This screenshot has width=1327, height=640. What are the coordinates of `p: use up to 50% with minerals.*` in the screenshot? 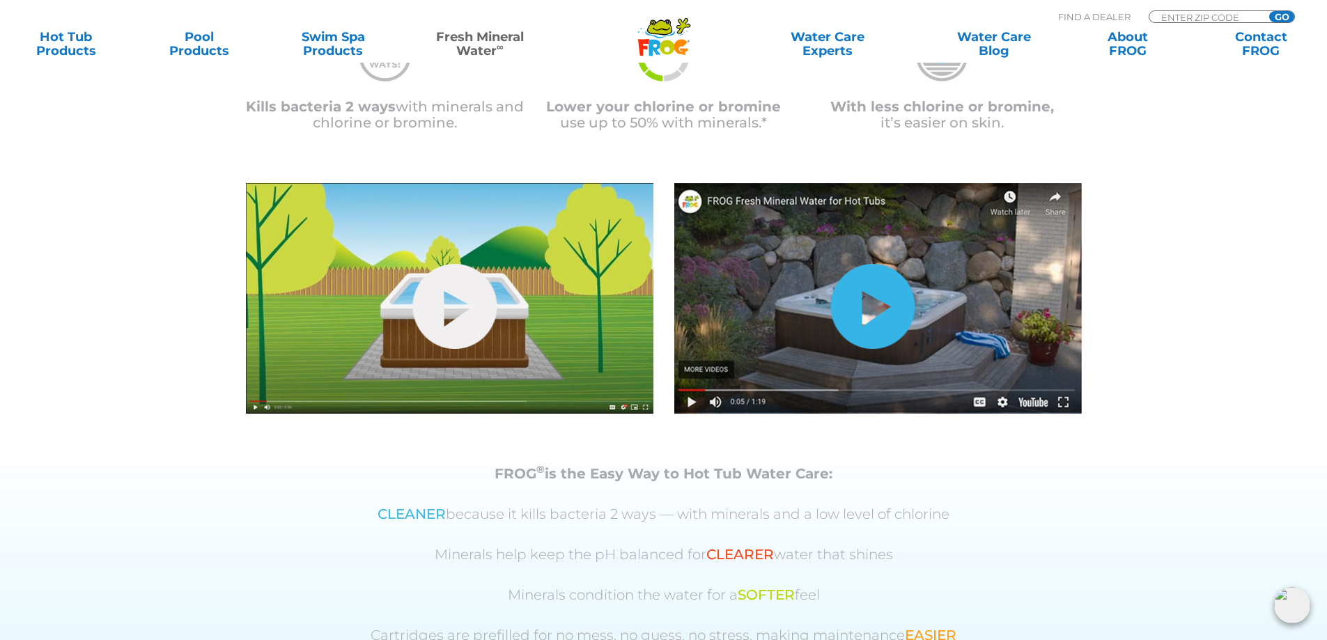 It's located at (664, 115).